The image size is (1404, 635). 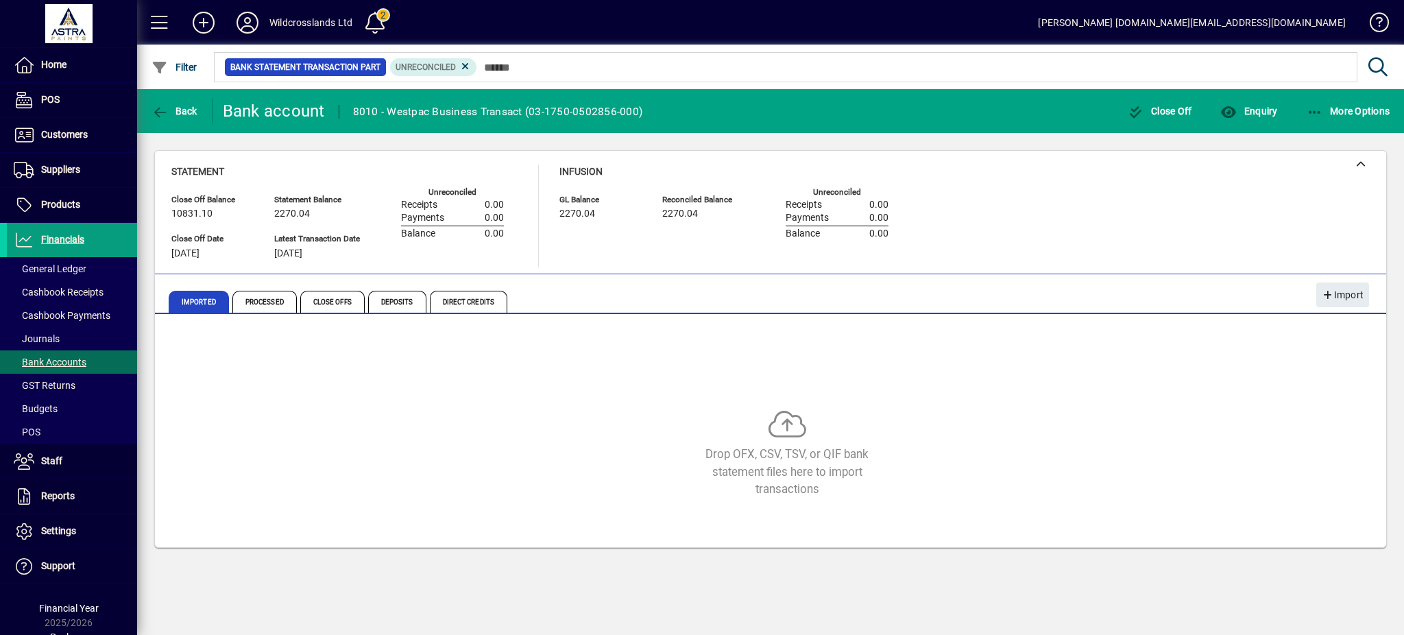 What do you see at coordinates (1160, 111) in the screenshot?
I see `button: Close Off` at bounding box center [1160, 111].